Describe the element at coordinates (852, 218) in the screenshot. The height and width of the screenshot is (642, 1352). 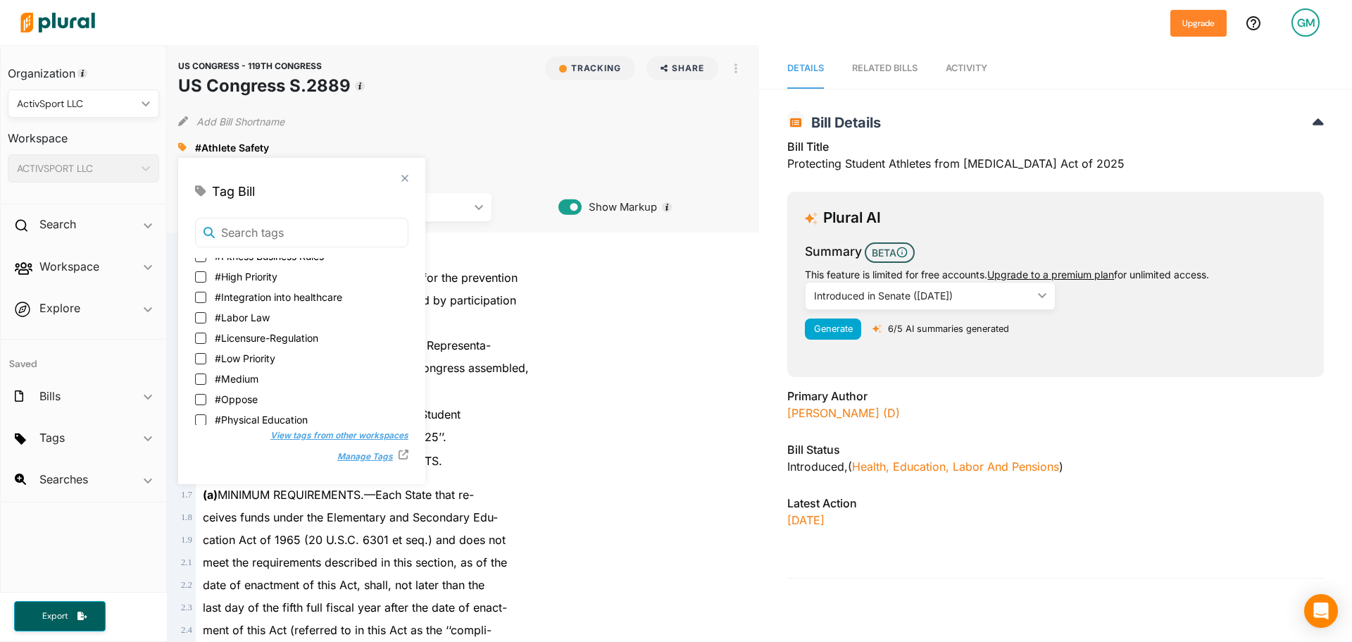
I see `h3: Plural AI` at that location.